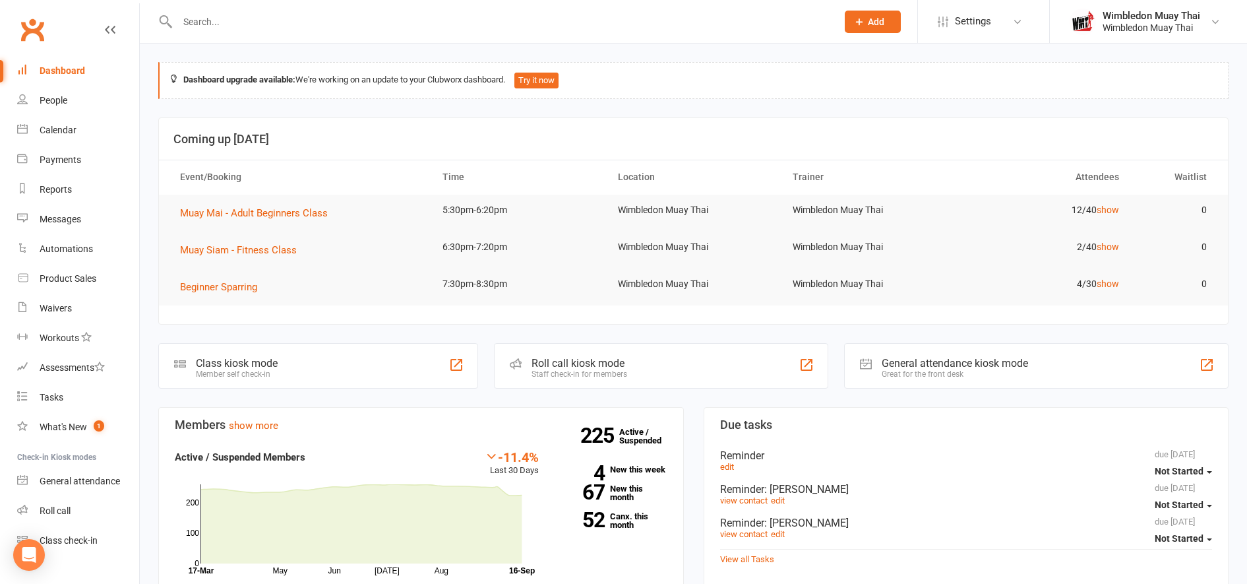 This screenshot has width=1247, height=584. What do you see at coordinates (78, 540) in the screenshot?
I see `a: Class kiosk mode` at bounding box center [78, 540].